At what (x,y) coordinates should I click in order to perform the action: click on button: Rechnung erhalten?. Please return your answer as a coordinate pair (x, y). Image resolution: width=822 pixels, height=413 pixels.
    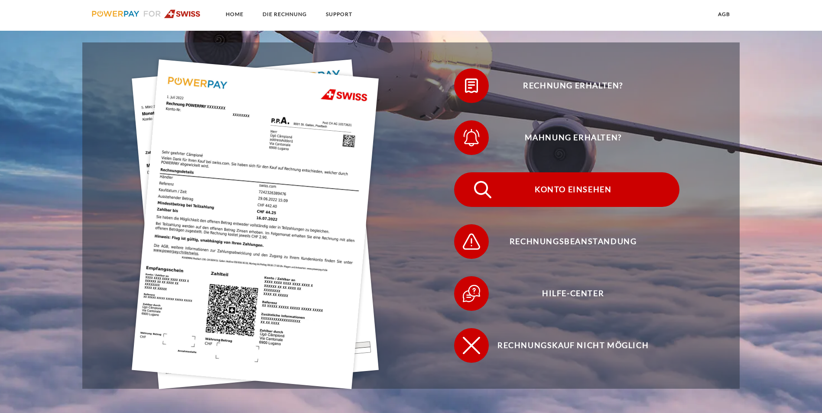
    Looking at the image, I should click on (567, 86).